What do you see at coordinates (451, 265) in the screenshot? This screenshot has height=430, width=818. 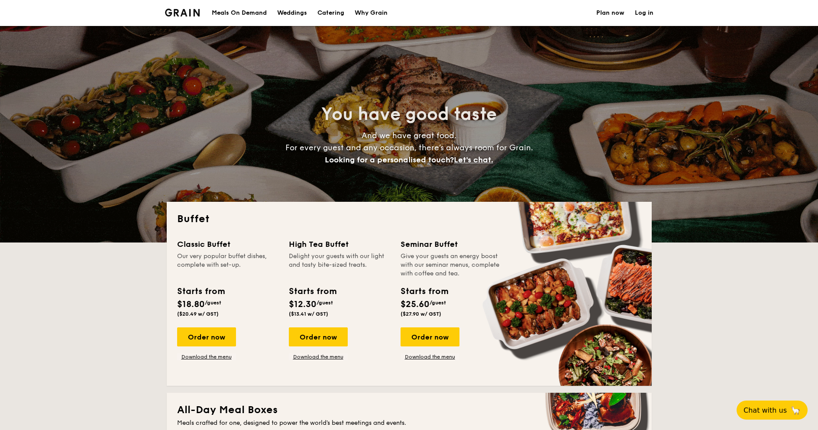 I see `div: Give your guests an energy boost with our seminar menus, complete with coffee and tea.` at bounding box center [451, 265].